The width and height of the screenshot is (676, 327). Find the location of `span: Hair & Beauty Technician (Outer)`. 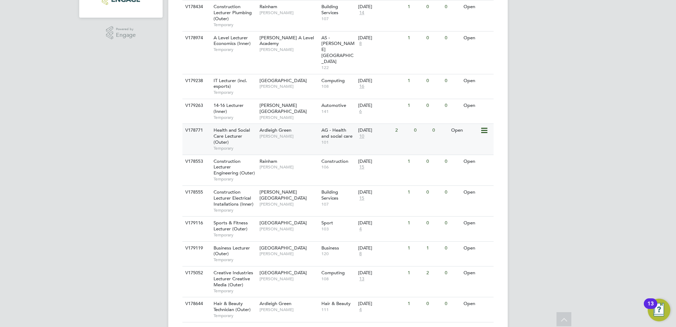

span: Hair & Beauty Technician (Outer) is located at coordinates (232, 306).